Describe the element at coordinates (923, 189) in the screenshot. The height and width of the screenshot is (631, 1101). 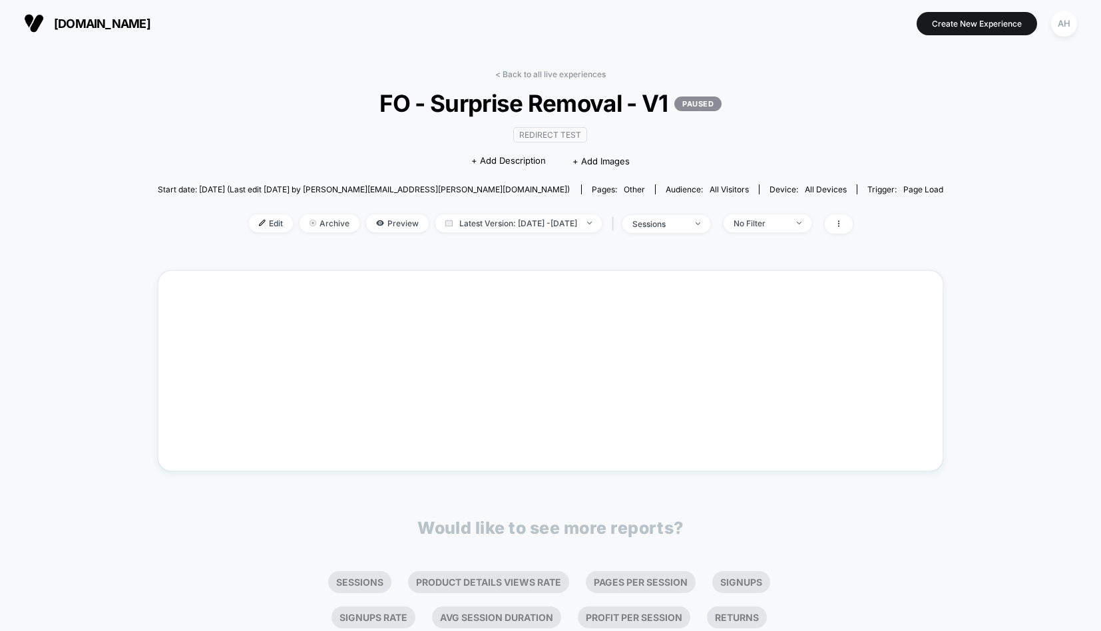
I see `span: Page Load` at that location.